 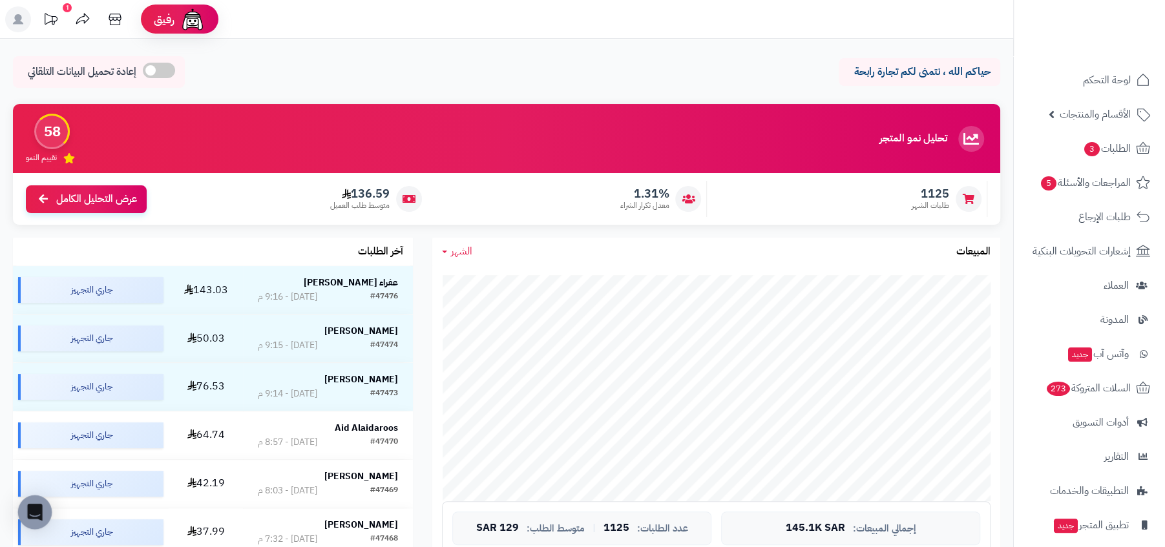 I want to click on div: #47474, so click(x=384, y=346).